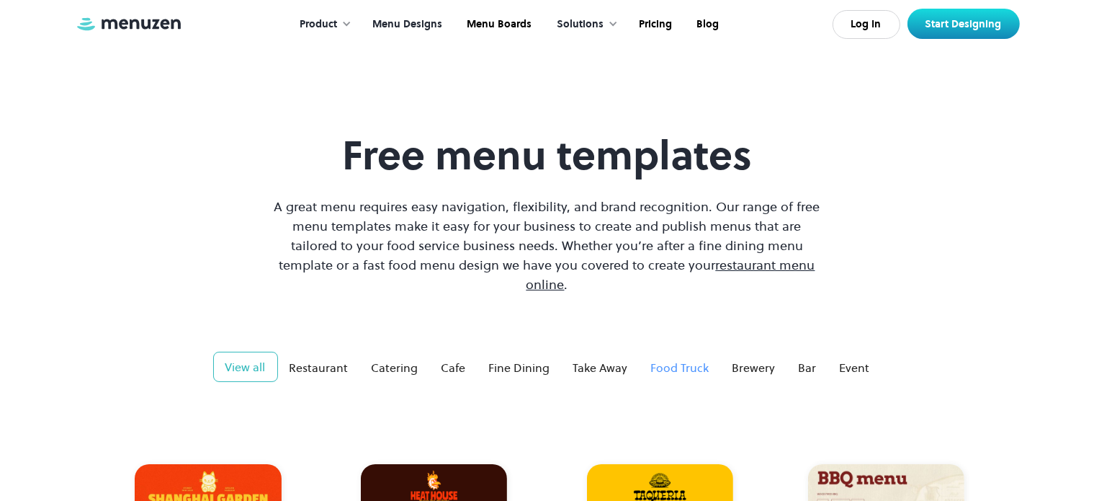 The width and height of the screenshot is (1094, 501). Describe the element at coordinates (754, 367) in the screenshot. I see `div: Brewery` at that location.